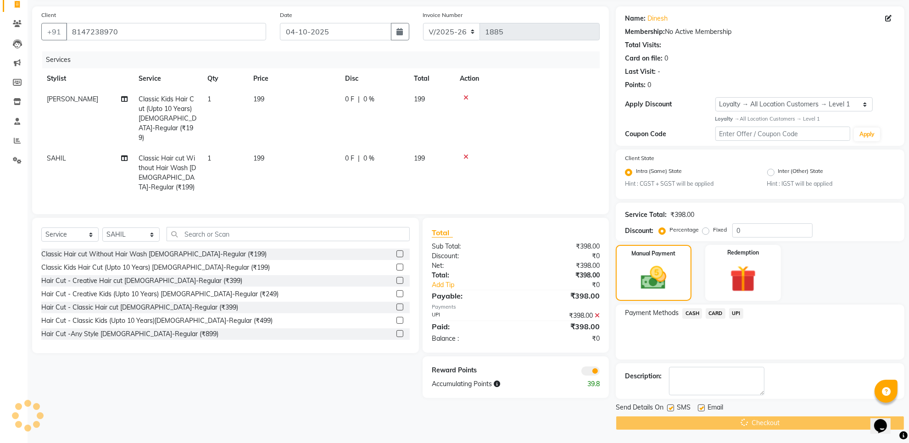 This screenshot has width=909, height=443. I want to click on span: Email, so click(715, 408).